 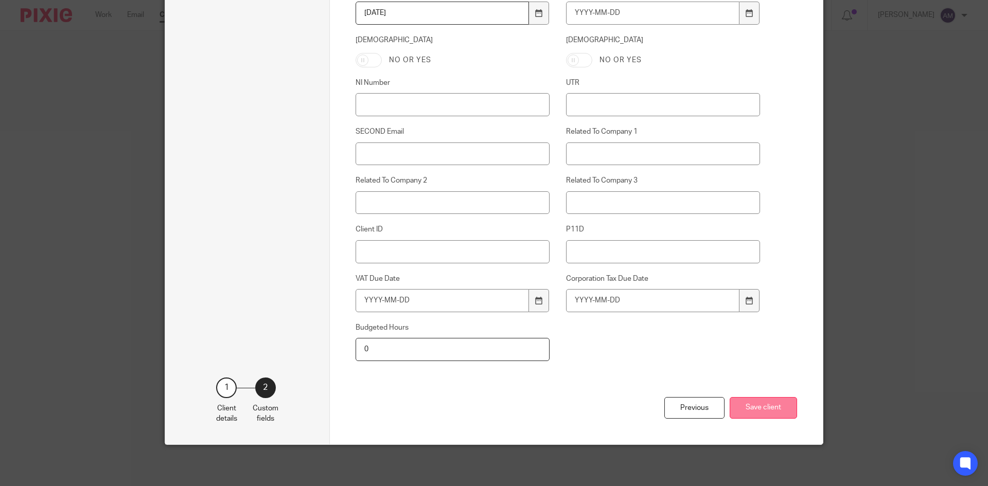 What do you see at coordinates (663, 83) in the screenshot?
I see `label: UTR` at bounding box center [663, 83].